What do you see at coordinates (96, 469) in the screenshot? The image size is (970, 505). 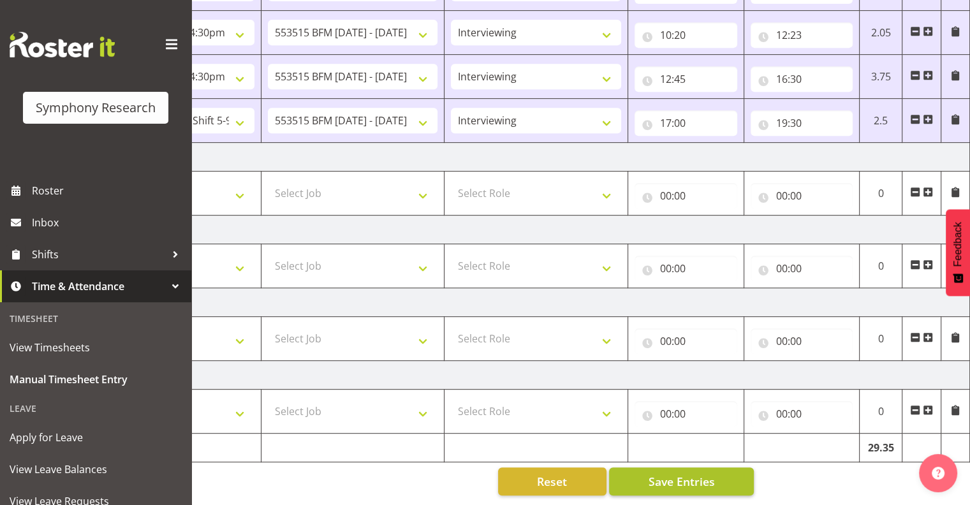 I see `span: View Leave Balances` at bounding box center [96, 469].